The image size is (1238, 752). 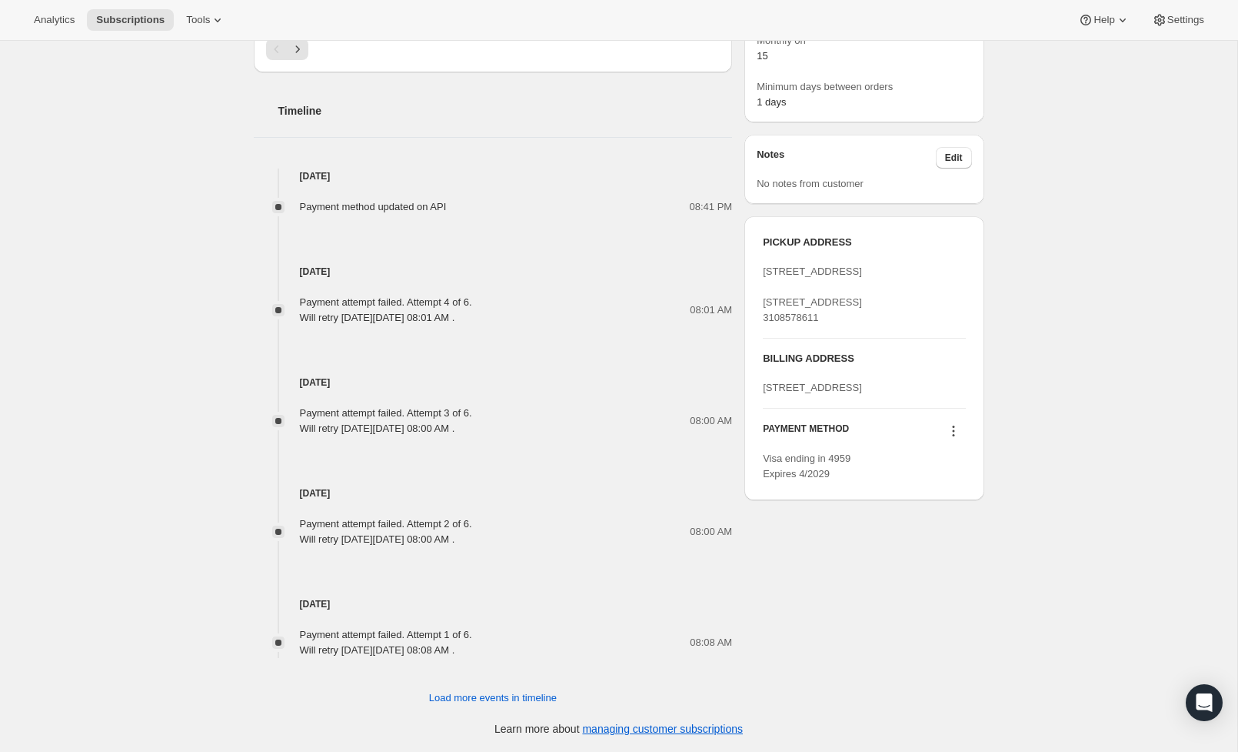 What do you see at coordinates (864, 242) in the screenshot?
I see `h3: PICKUP ADDRESS` at bounding box center [864, 242].